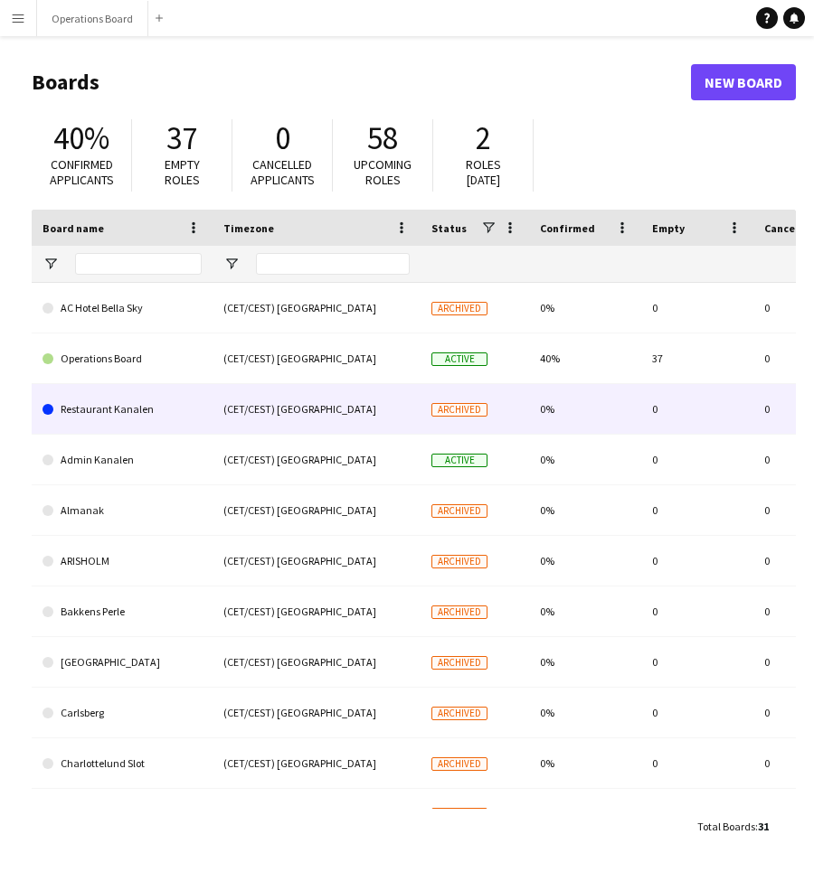  Describe the element at coordinates (81, 172) in the screenshot. I see `span: Confirmed applicants` at that location.